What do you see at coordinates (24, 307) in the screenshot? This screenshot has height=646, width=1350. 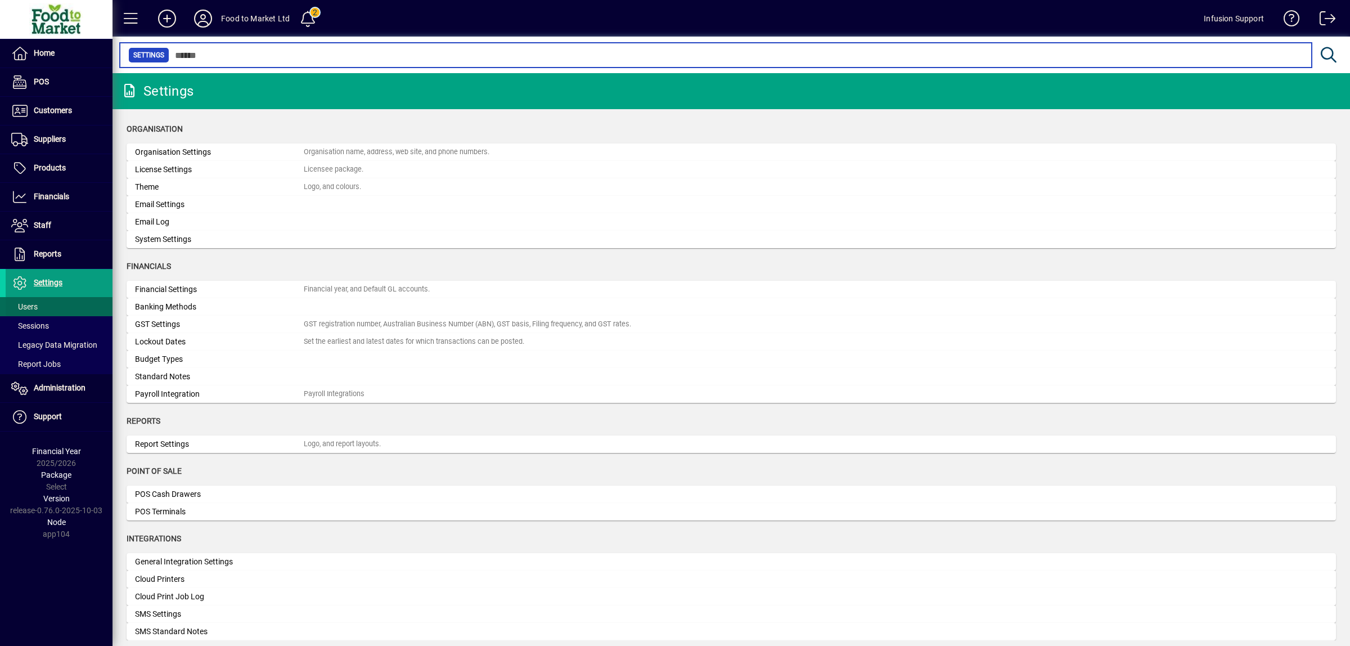 I see `span: Users` at bounding box center [24, 307].